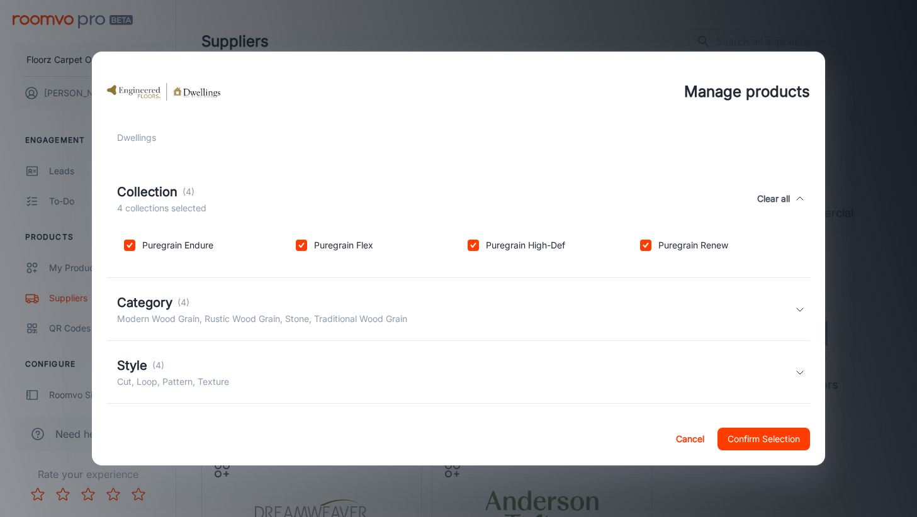 This screenshot has width=917, height=517. I want to click on img: vendor_logo_square_en-us.png, so click(164, 92).